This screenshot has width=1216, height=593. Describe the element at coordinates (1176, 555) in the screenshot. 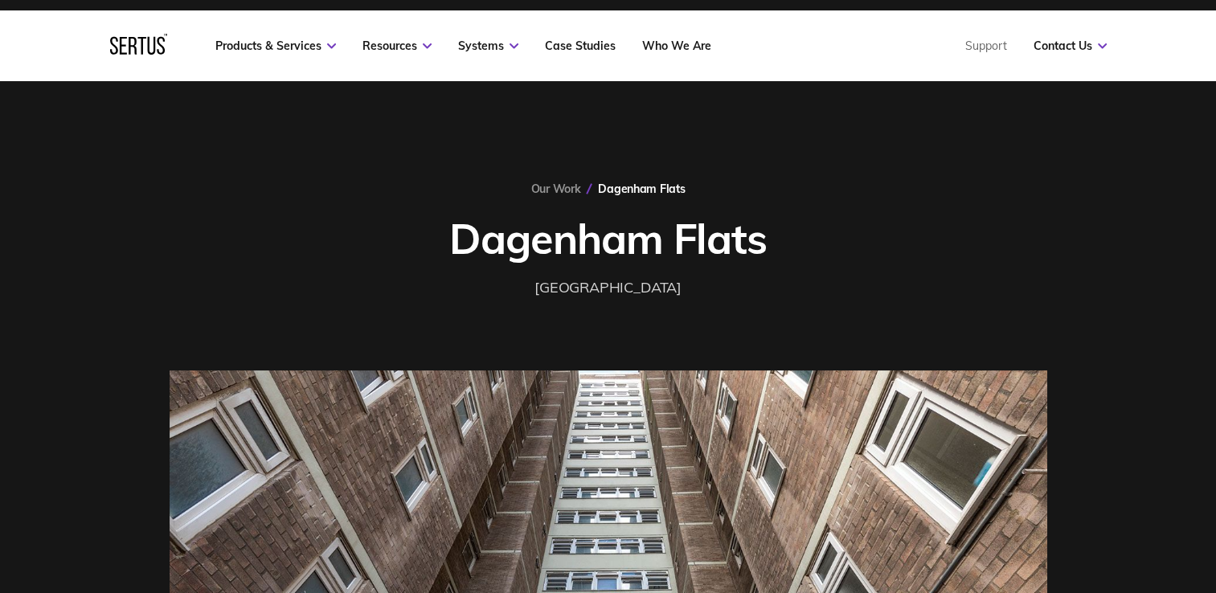

I see `div: Chat Widget` at that location.